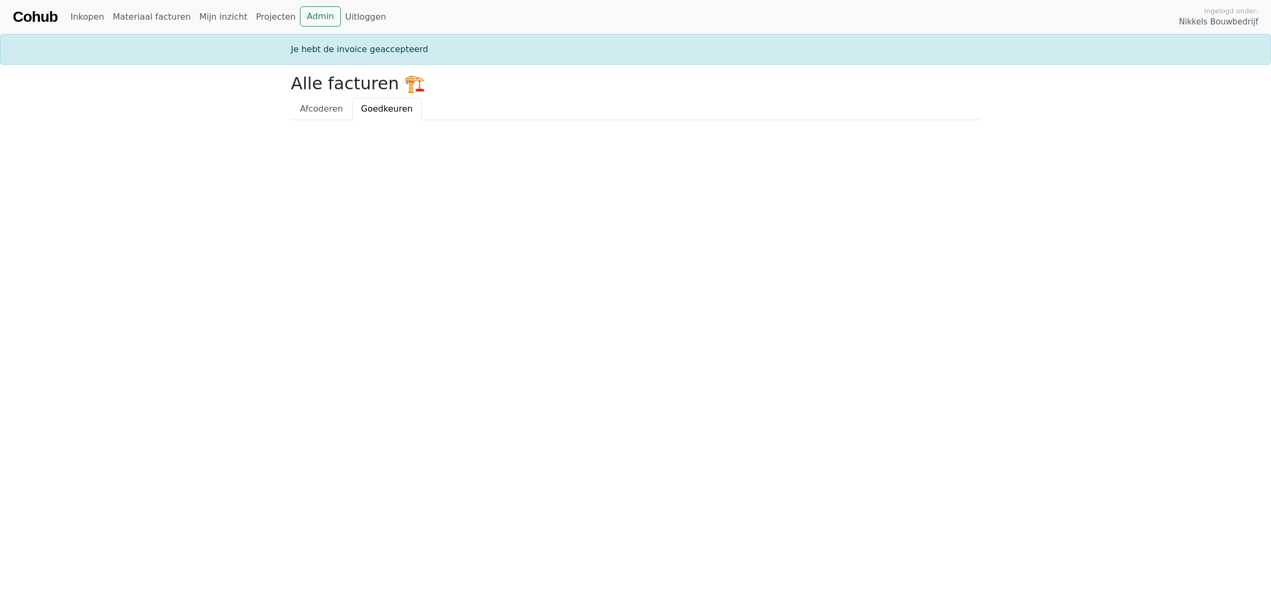 Image resolution: width=1271 pixels, height=614 pixels. Describe the element at coordinates (636, 49) in the screenshot. I see `div: Je hebt de invoice geaccepteerd` at that location.